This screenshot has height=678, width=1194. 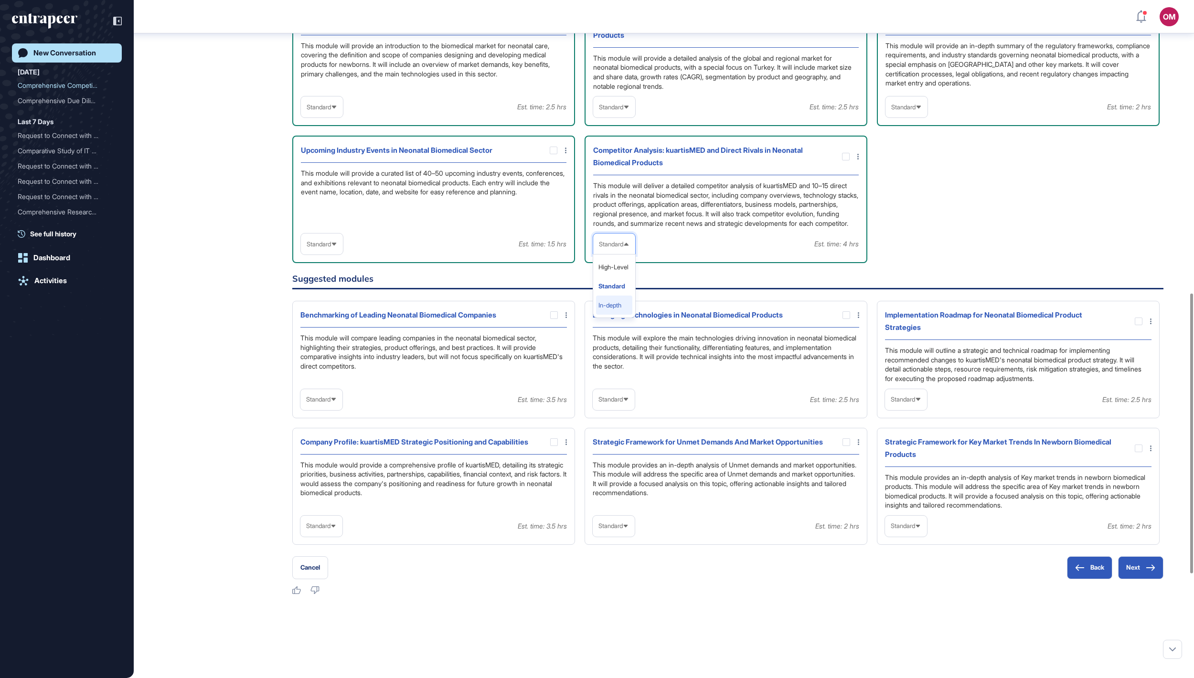 What do you see at coordinates (398, 315) in the screenshot?
I see `div: Benchmarking of Leading Neonatal Biomedical Companies` at bounding box center [398, 315].